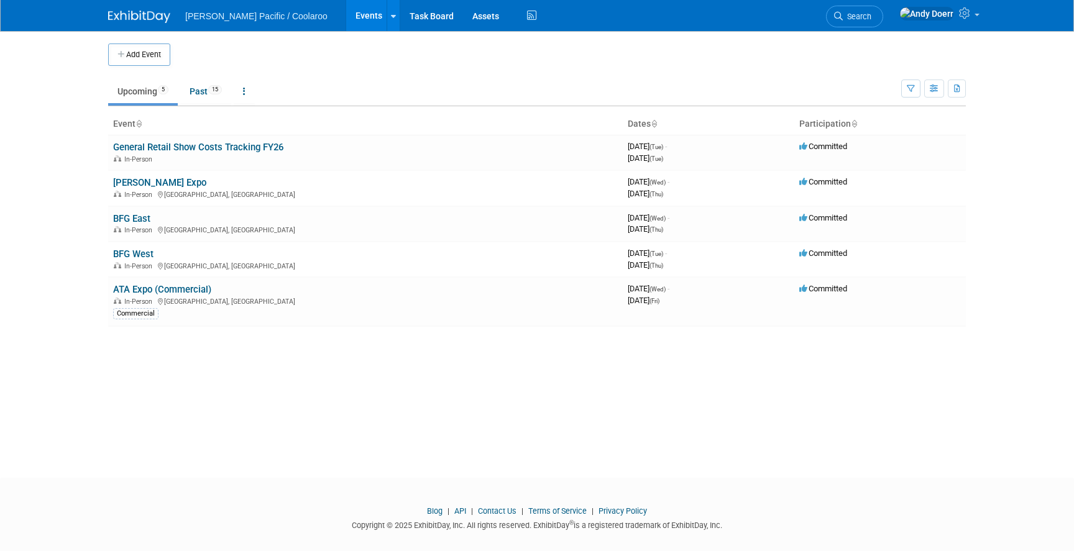 Image resolution: width=1074 pixels, height=551 pixels. Describe the element at coordinates (497, 511) in the screenshot. I see `a: Contact Us` at that location.